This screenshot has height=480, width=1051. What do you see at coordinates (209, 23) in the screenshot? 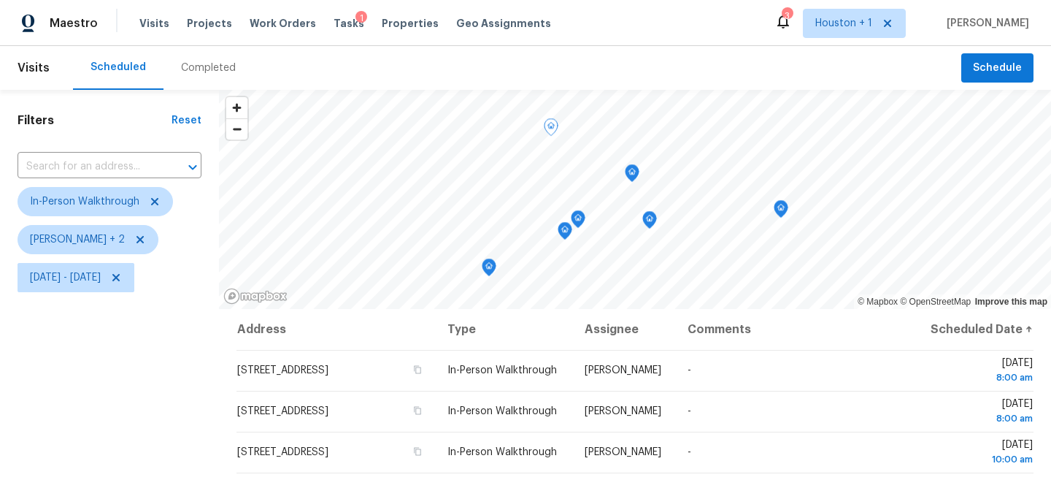
I see `span: Projects` at bounding box center [209, 23].